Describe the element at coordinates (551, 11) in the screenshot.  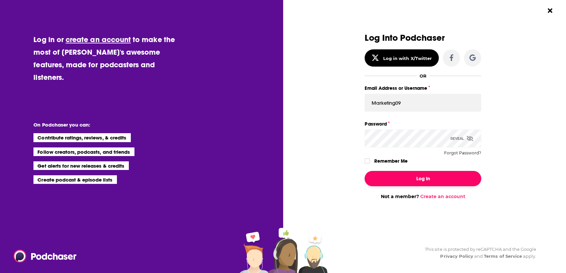
I see `button: Close Button` at that location.